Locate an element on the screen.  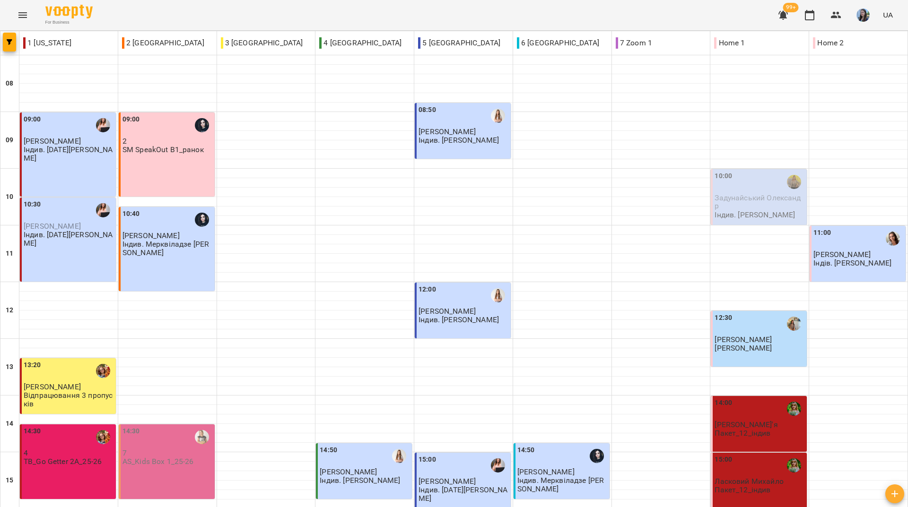
p: AS_Kids Box 1_25-26 is located at coordinates (158, 462).